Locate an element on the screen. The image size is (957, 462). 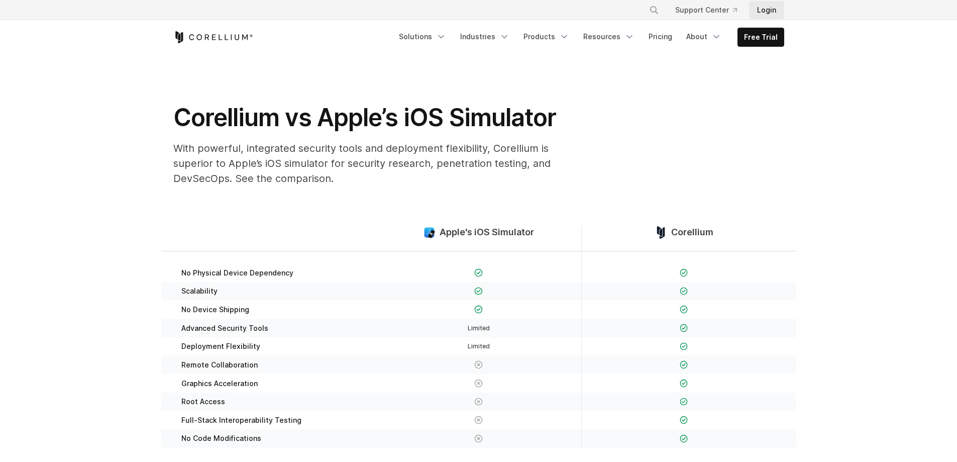
span: Scalability is located at coordinates (199, 291).